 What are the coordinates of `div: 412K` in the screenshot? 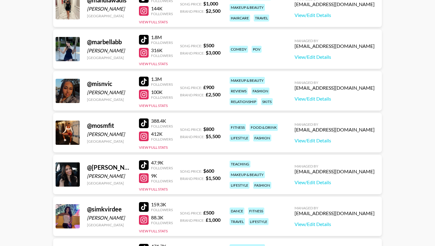 It's located at (162, 134).